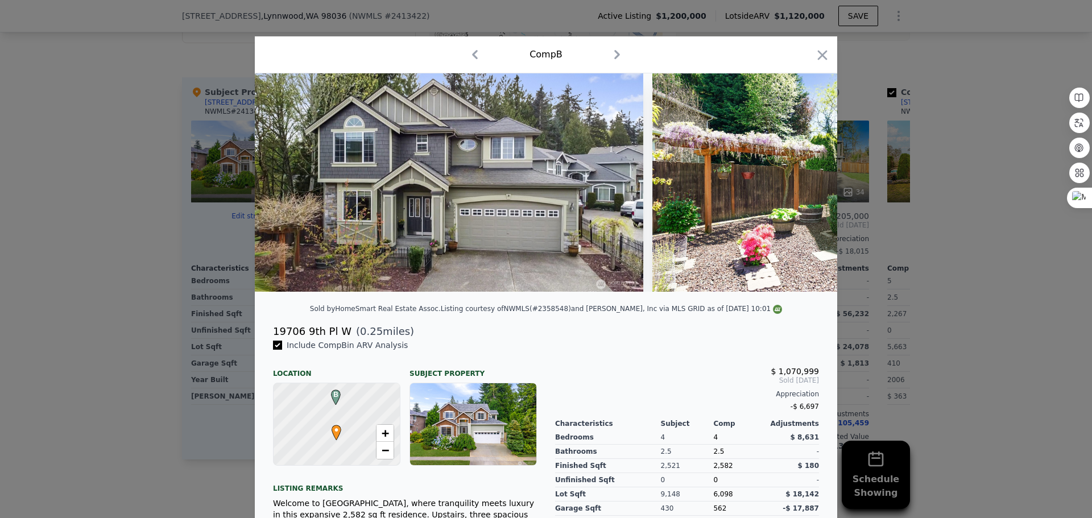  What do you see at coordinates (608, 494) in the screenshot?
I see `div: Lot Sqft` at bounding box center [608, 494].